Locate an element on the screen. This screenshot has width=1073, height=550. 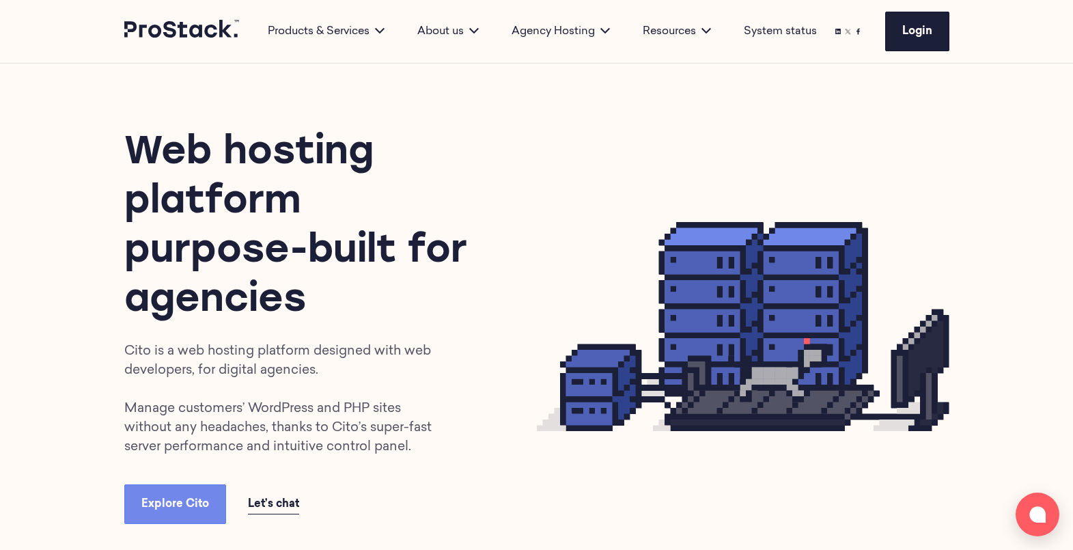
div: About us is located at coordinates (448, 31).